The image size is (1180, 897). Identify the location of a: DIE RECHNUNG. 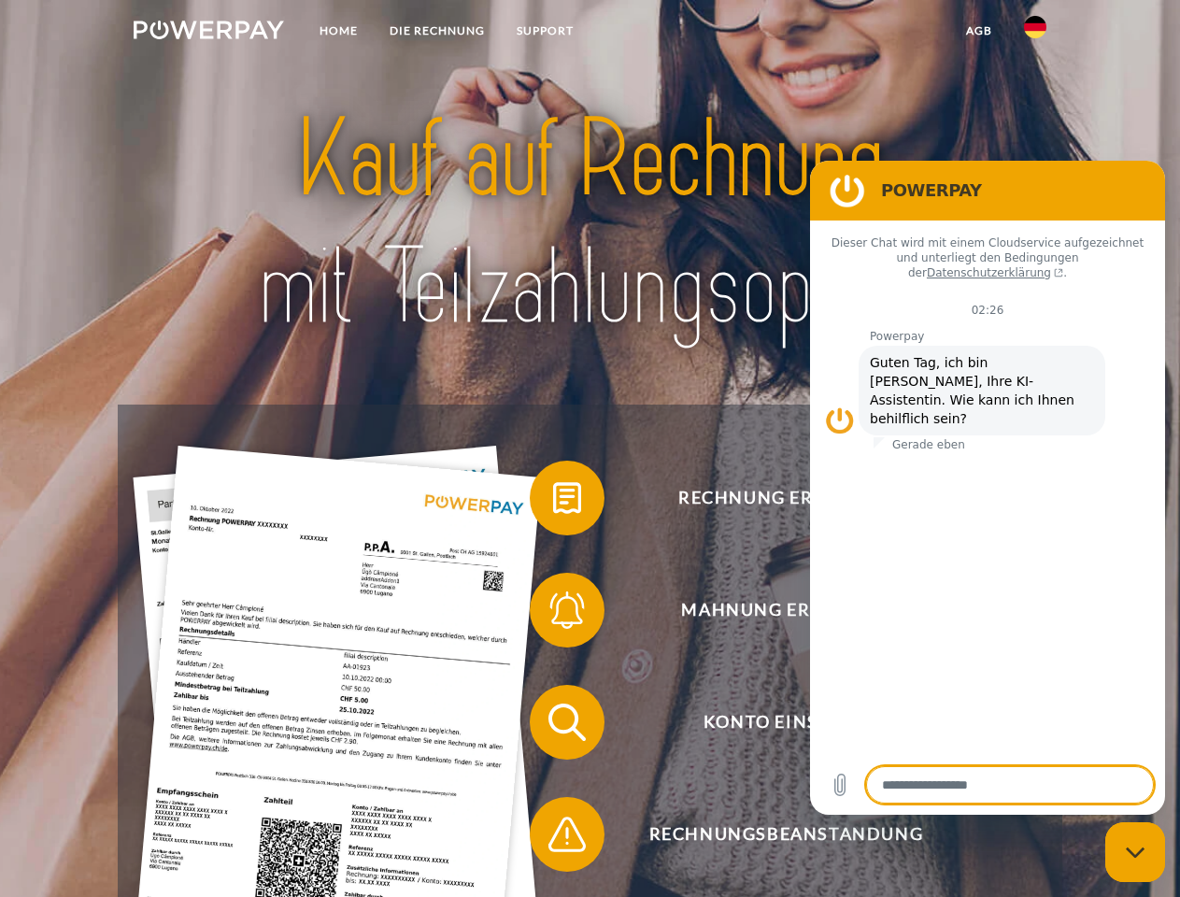
(437, 31).